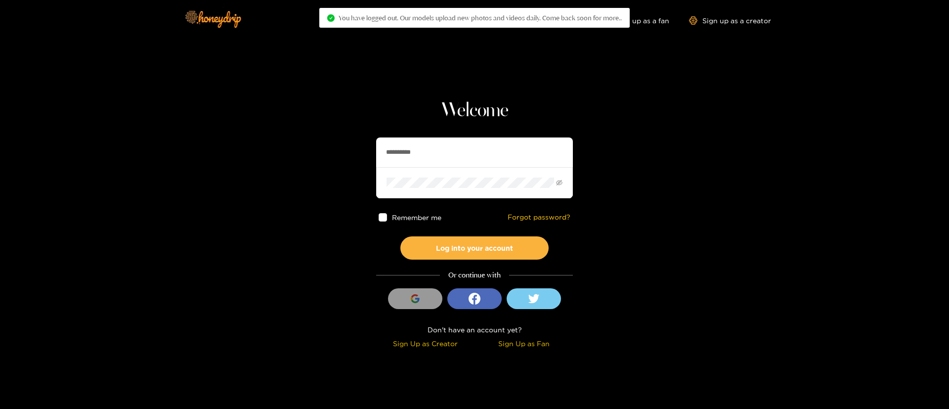  What do you see at coordinates (524, 343) in the screenshot?
I see `div: Sign Up as Fan` at bounding box center [524, 343].